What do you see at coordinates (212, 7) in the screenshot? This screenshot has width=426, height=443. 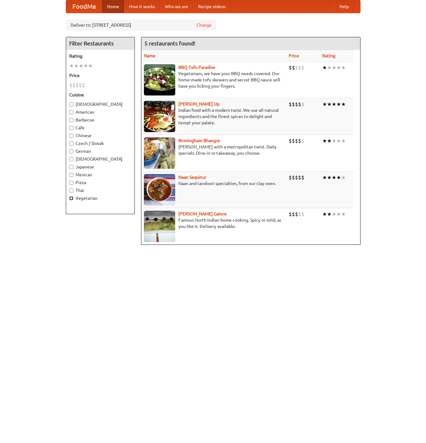 I see `a: Recipe videos` at bounding box center [212, 7].